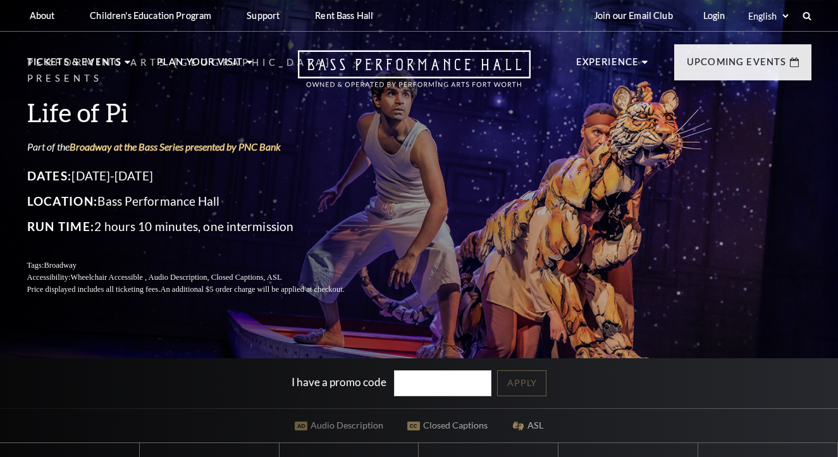  I want to click on p: Children's Education Program, so click(151, 15).